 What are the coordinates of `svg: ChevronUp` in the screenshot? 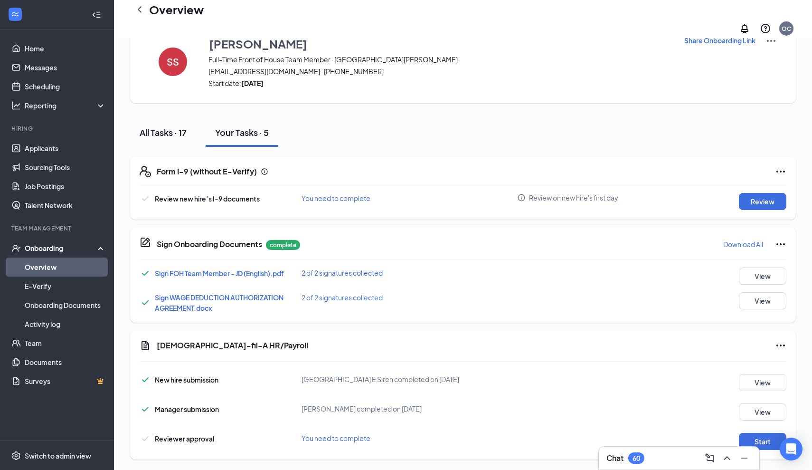 It's located at (727, 458).